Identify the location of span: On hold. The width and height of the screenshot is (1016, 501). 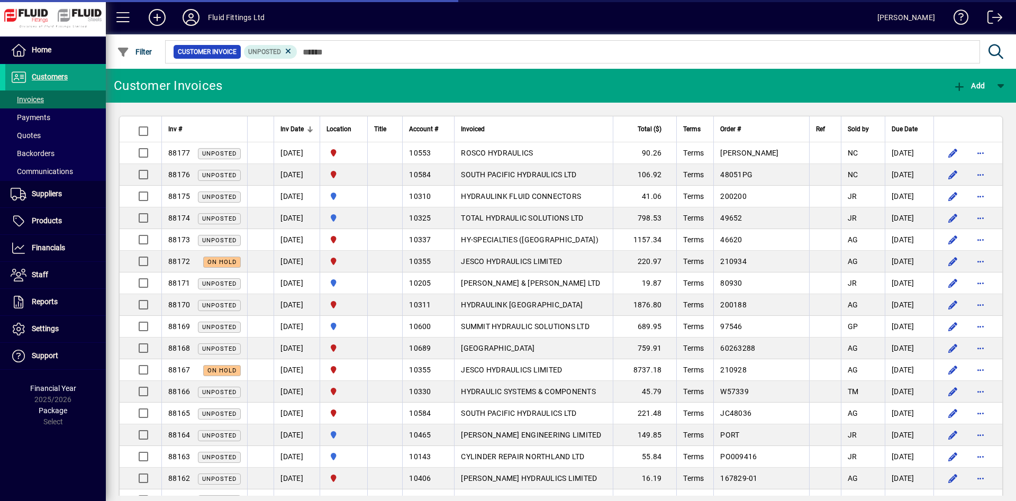
(222, 262).